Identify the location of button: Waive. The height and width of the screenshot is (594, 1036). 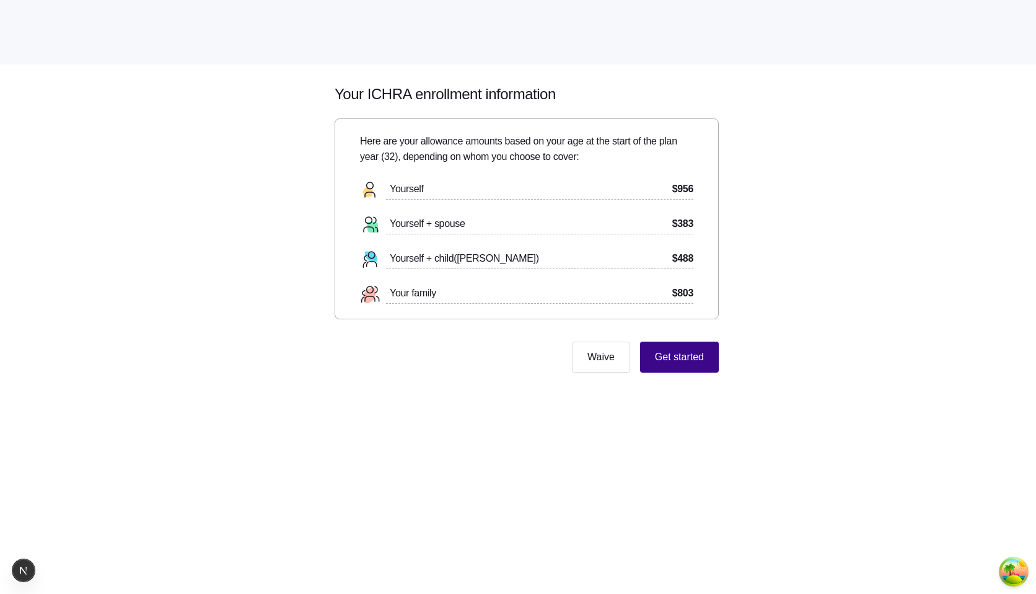
(601, 357).